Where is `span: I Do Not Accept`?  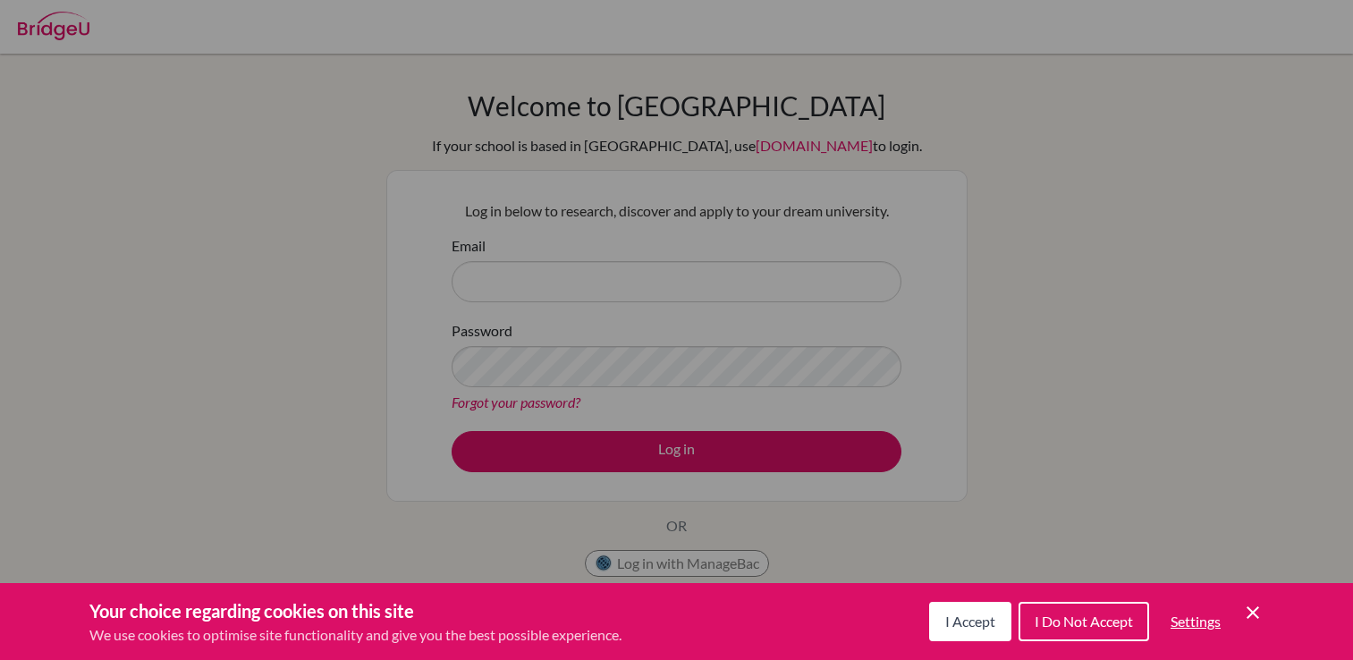 span: I Do Not Accept is located at coordinates (1084, 621).